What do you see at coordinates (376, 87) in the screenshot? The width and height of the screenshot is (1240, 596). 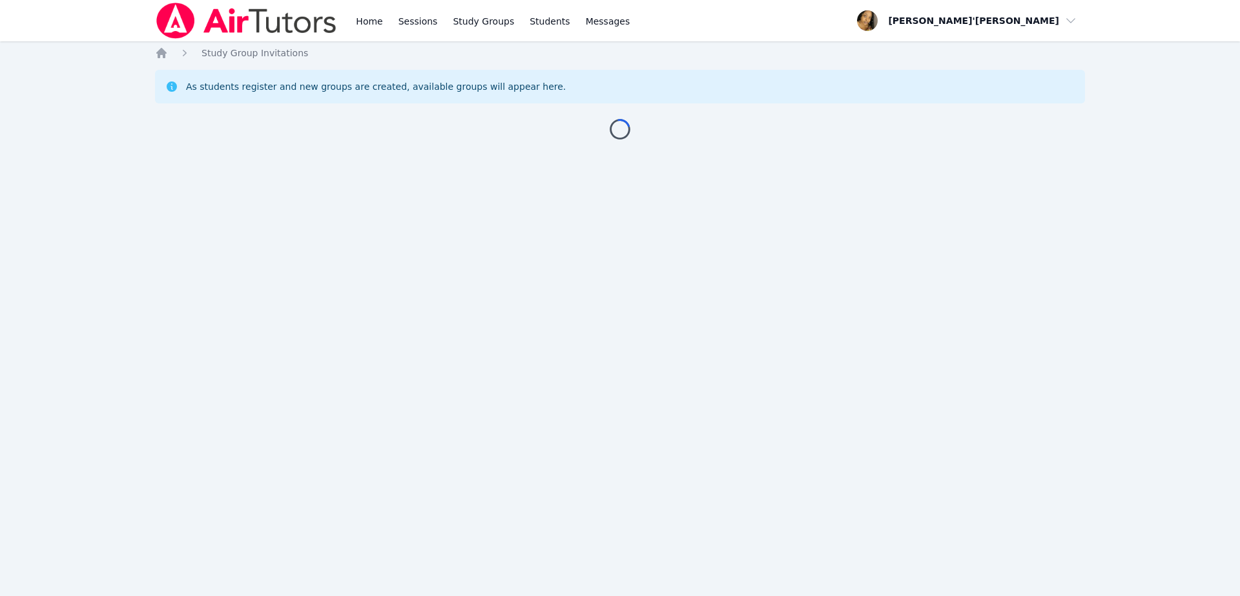 I see `div: As students register and new groups are created, available groups will appear here.` at bounding box center [376, 87].